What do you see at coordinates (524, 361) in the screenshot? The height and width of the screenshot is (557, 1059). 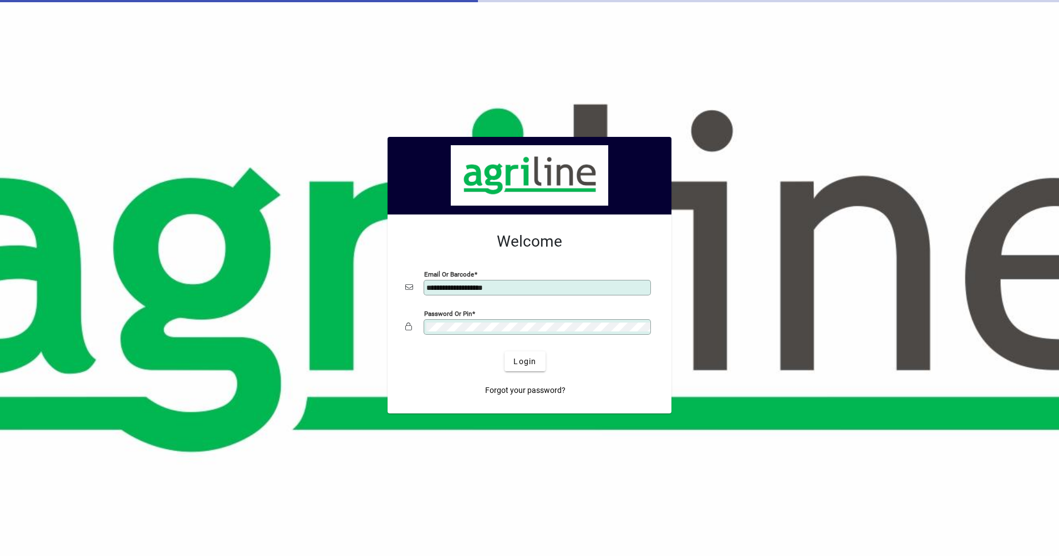 I see `button: Login` at bounding box center [524, 361].